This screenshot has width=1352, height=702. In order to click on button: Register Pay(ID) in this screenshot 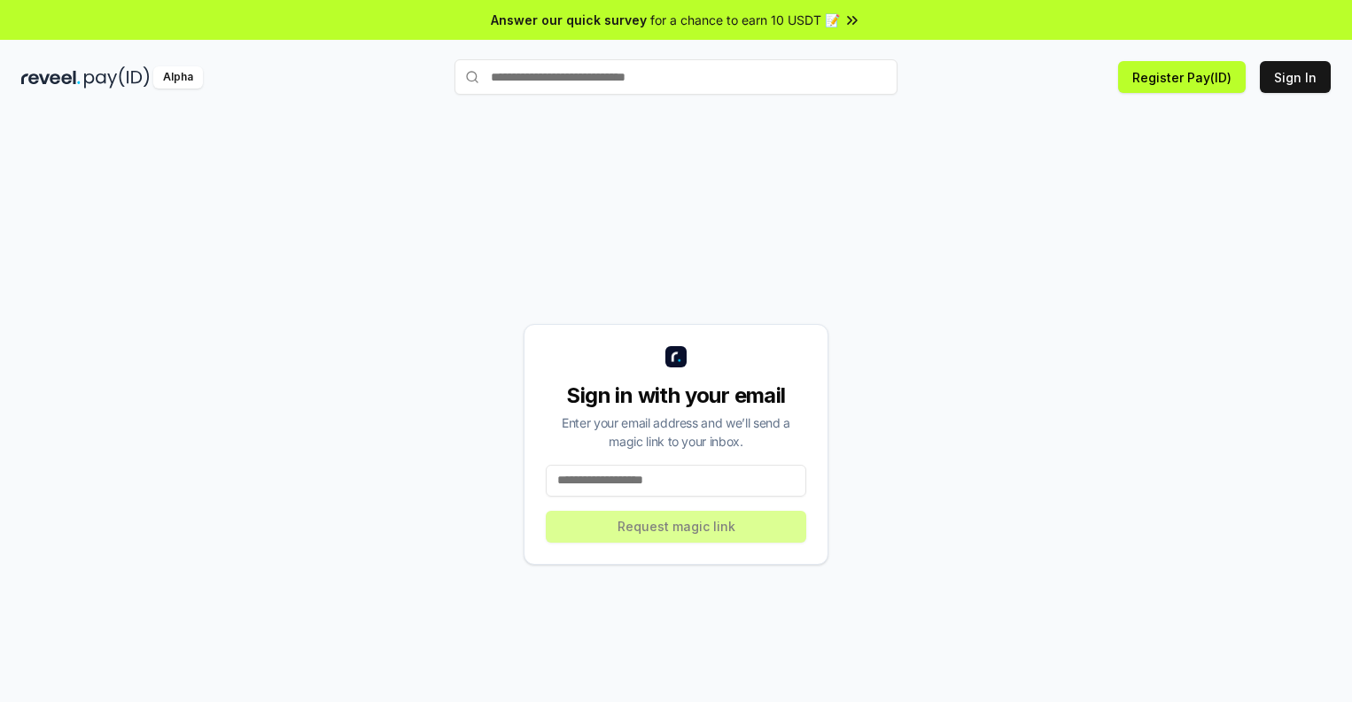, I will do `click(1182, 77)`.